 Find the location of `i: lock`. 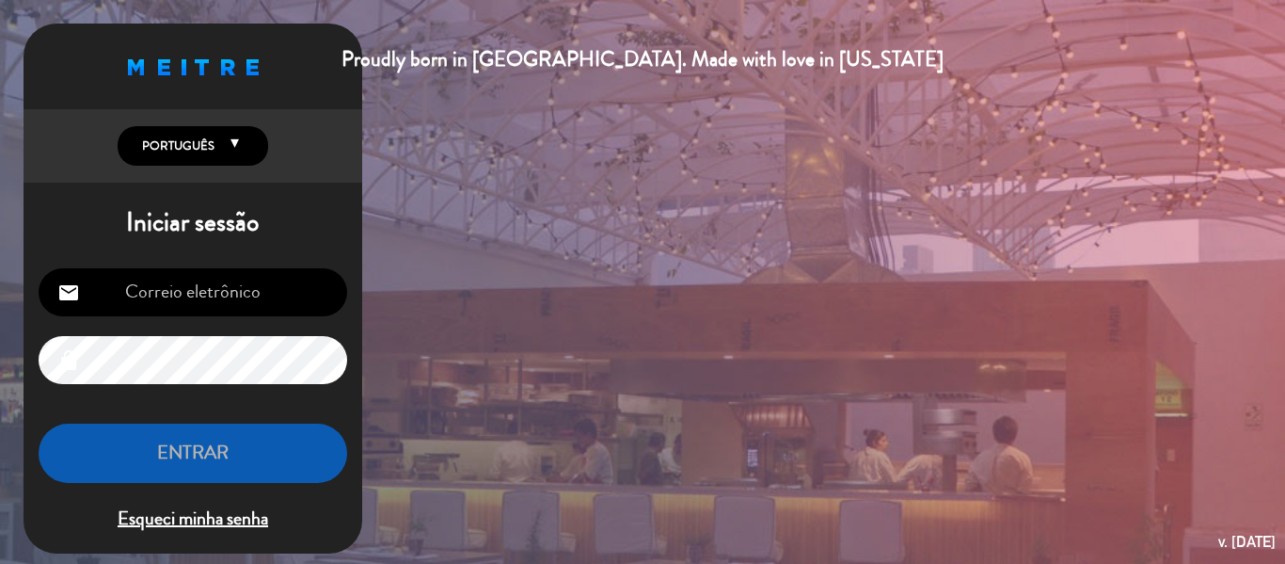

i: lock is located at coordinates (69, 360).